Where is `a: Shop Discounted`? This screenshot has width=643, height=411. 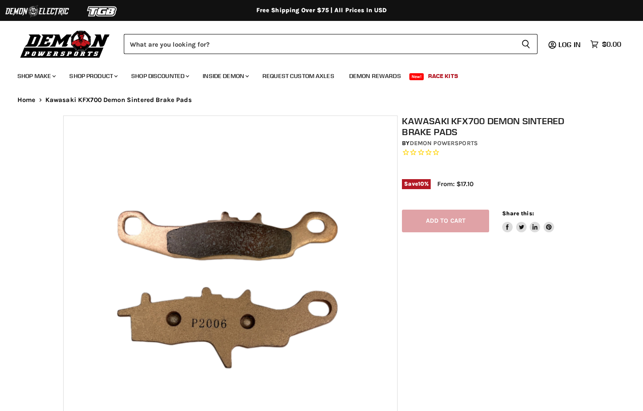 a: Shop Discounted is located at coordinates (160, 76).